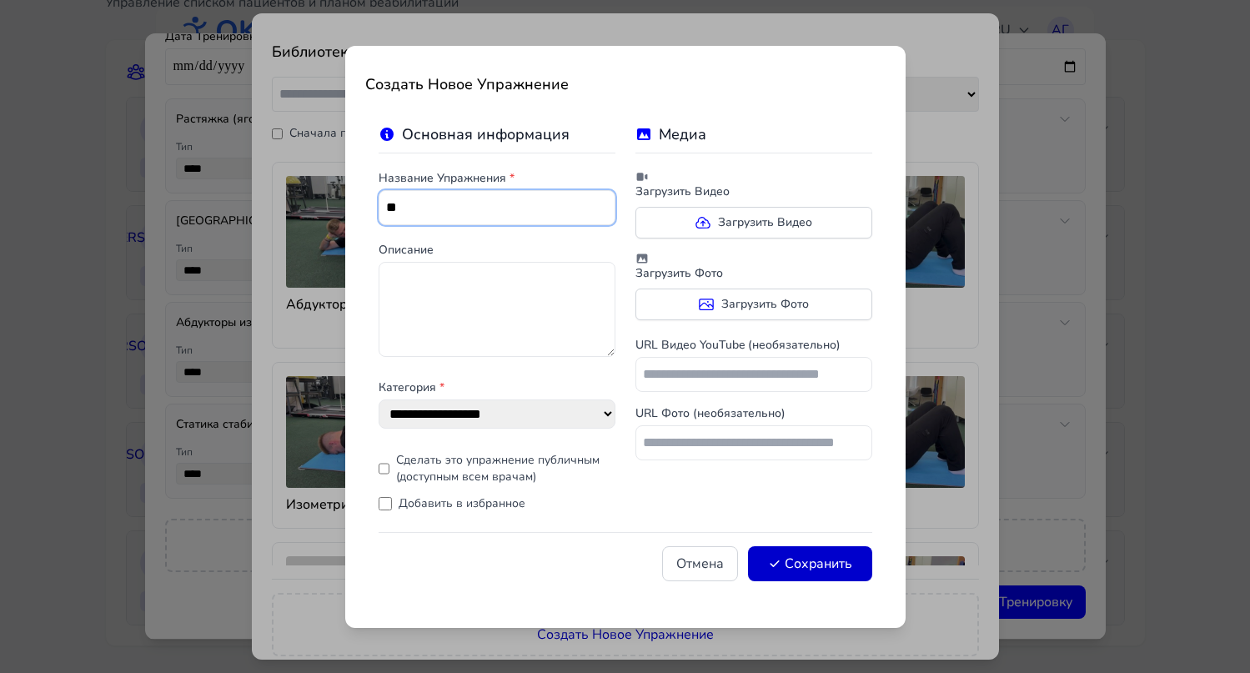  What do you see at coordinates (810, 564) in the screenshot?
I see `button: Сохранить` at bounding box center [810, 564].